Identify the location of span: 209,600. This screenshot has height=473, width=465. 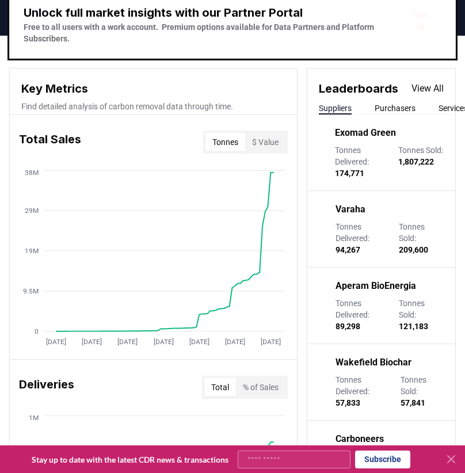
(413, 250).